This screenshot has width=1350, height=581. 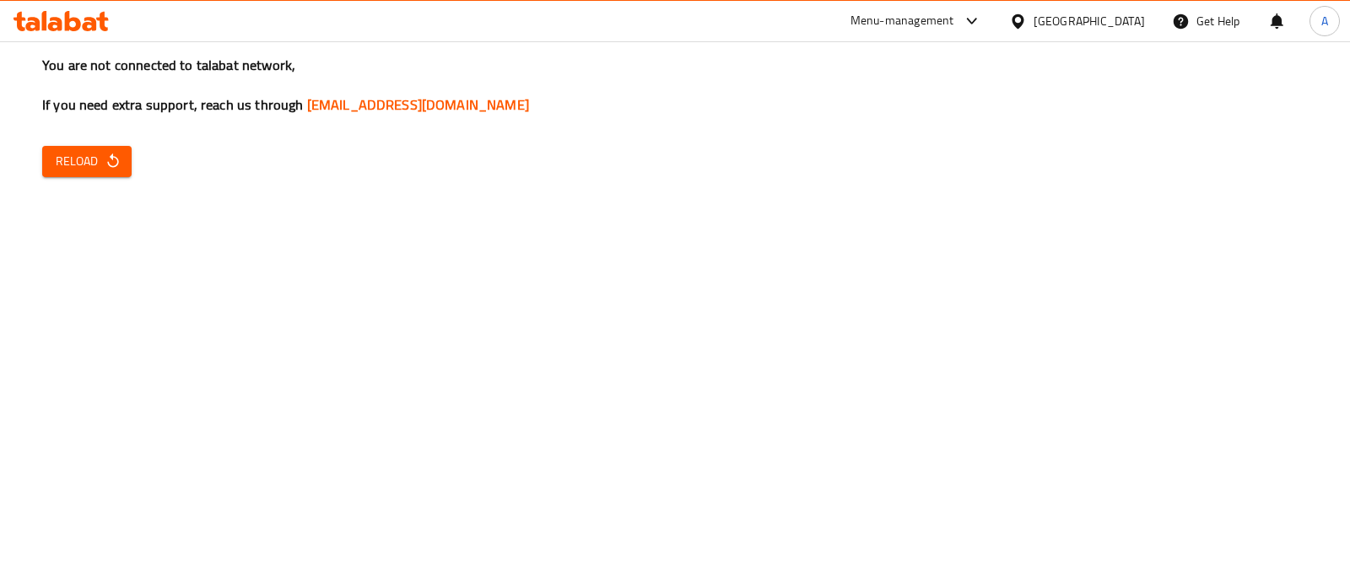 What do you see at coordinates (902, 21) in the screenshot?
I see `div: Menu-management` at bounding box center [902, 21].